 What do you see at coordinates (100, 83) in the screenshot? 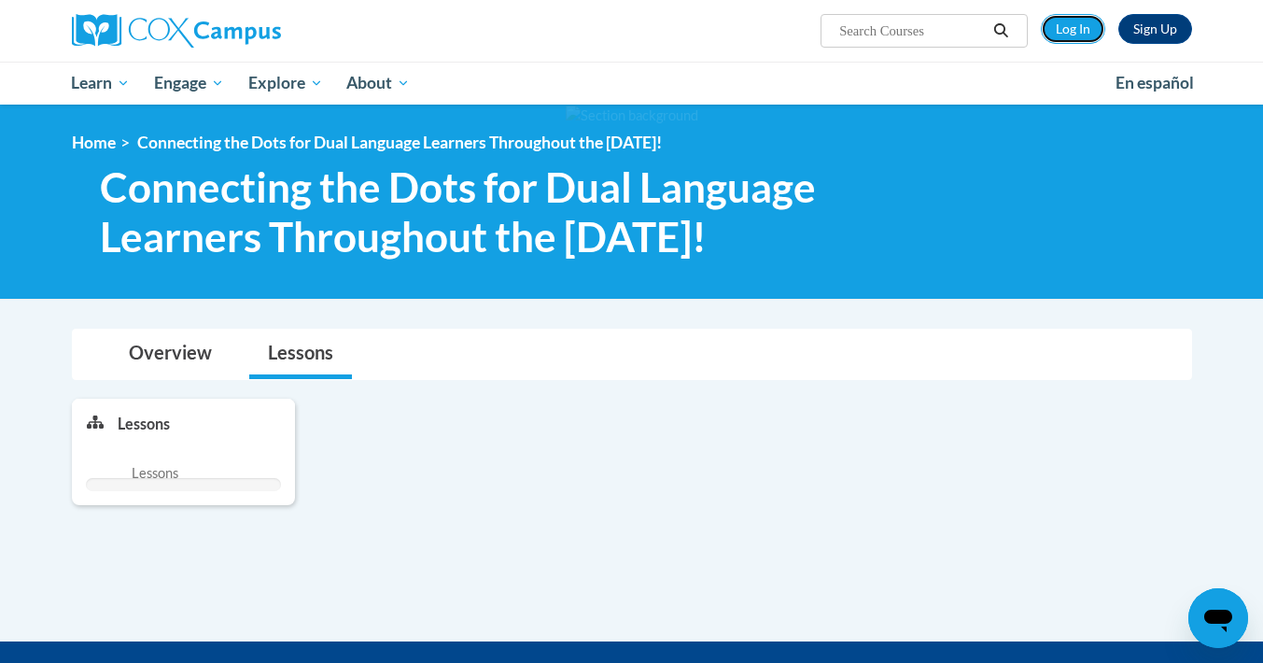
I see `span: Learn` at bounding box center [100, 83].